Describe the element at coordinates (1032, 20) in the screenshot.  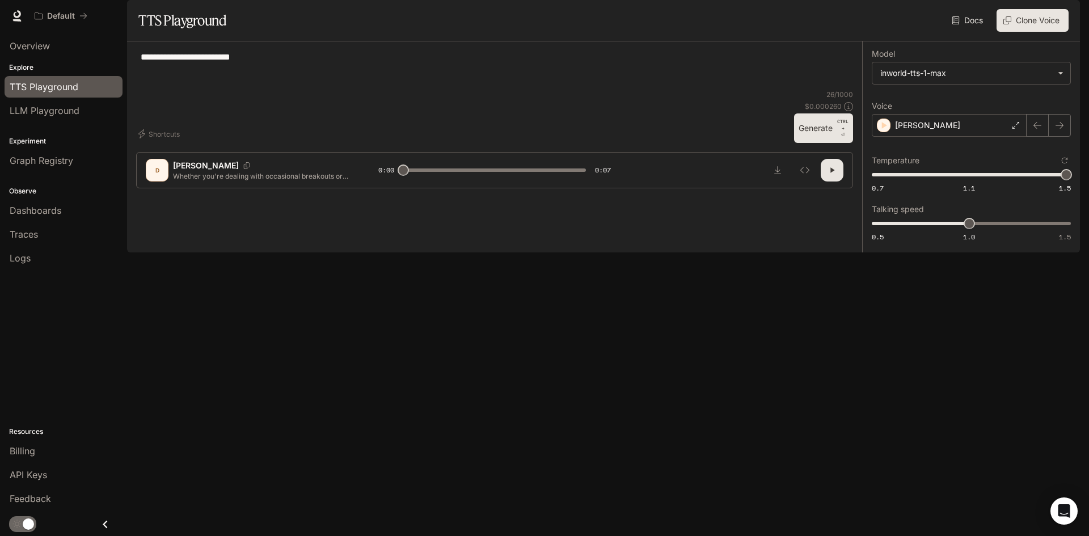
I see `button: Clone Voice` at that location.